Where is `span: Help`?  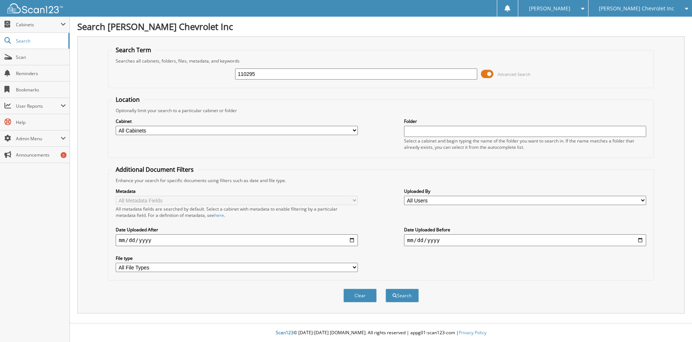 span: Help is located at coordinates (41, 122).